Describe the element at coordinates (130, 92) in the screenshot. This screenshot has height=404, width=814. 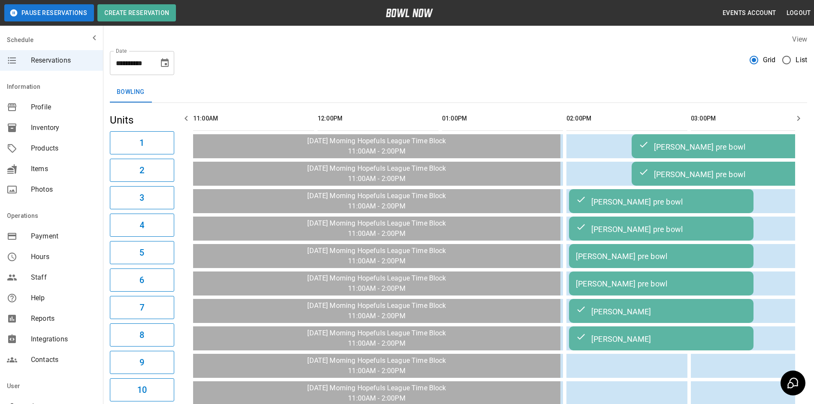
I see `button: Bowling` at that location.